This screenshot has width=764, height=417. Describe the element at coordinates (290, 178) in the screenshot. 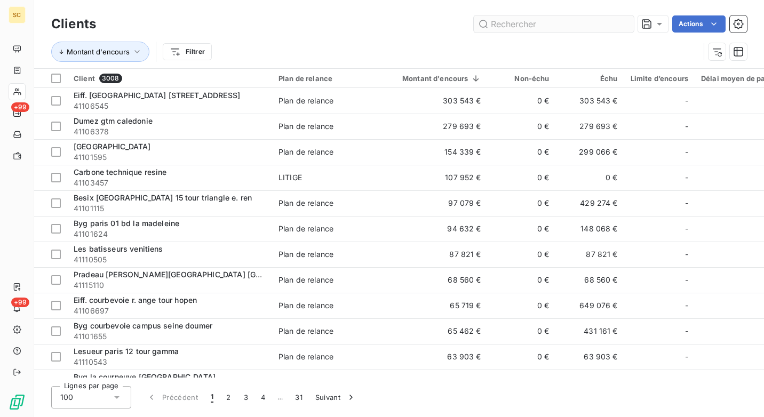

I see `div: LITIGE` at that location.